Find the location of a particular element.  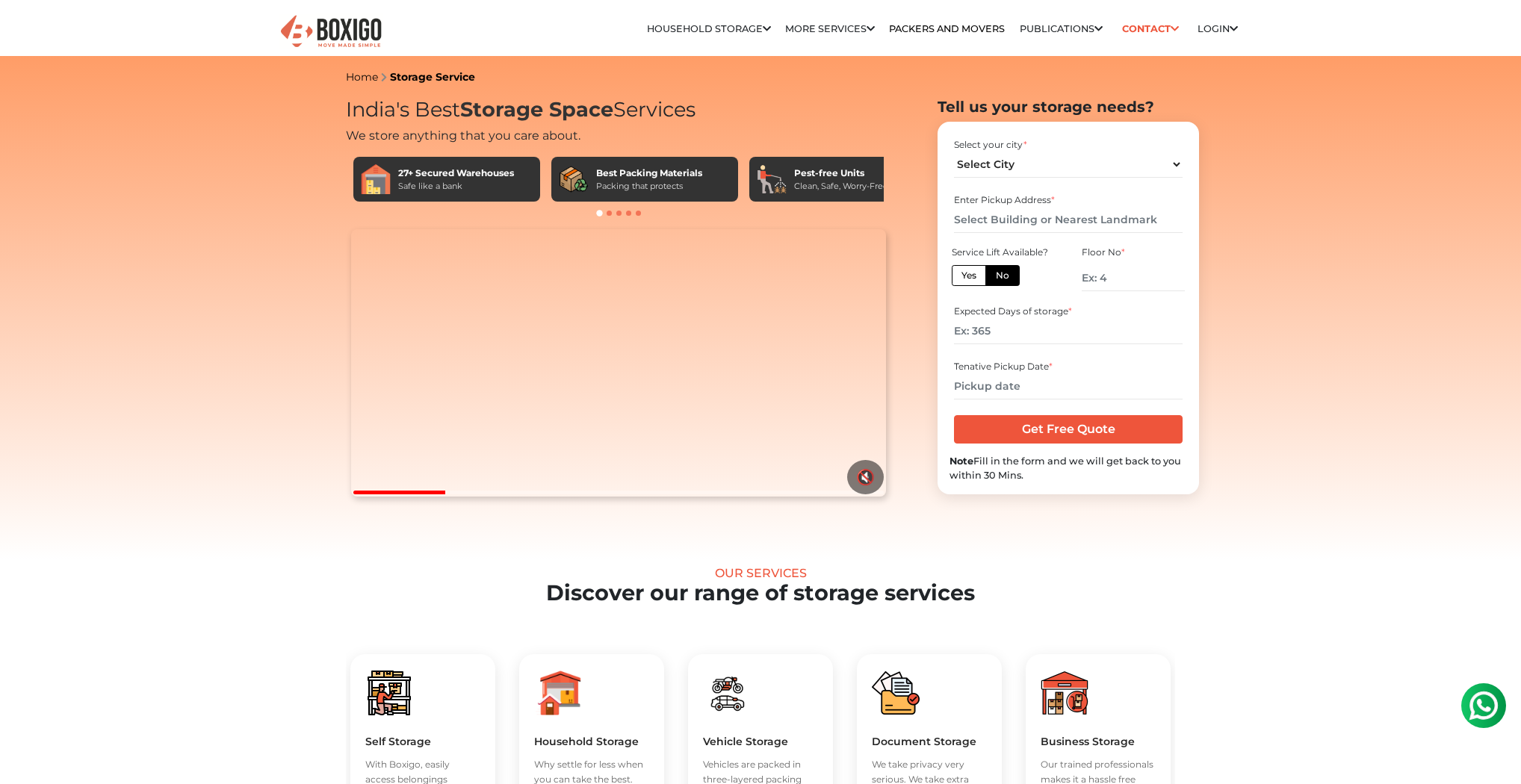

input: Ex: 4 is located at coordinates (1134, 278).